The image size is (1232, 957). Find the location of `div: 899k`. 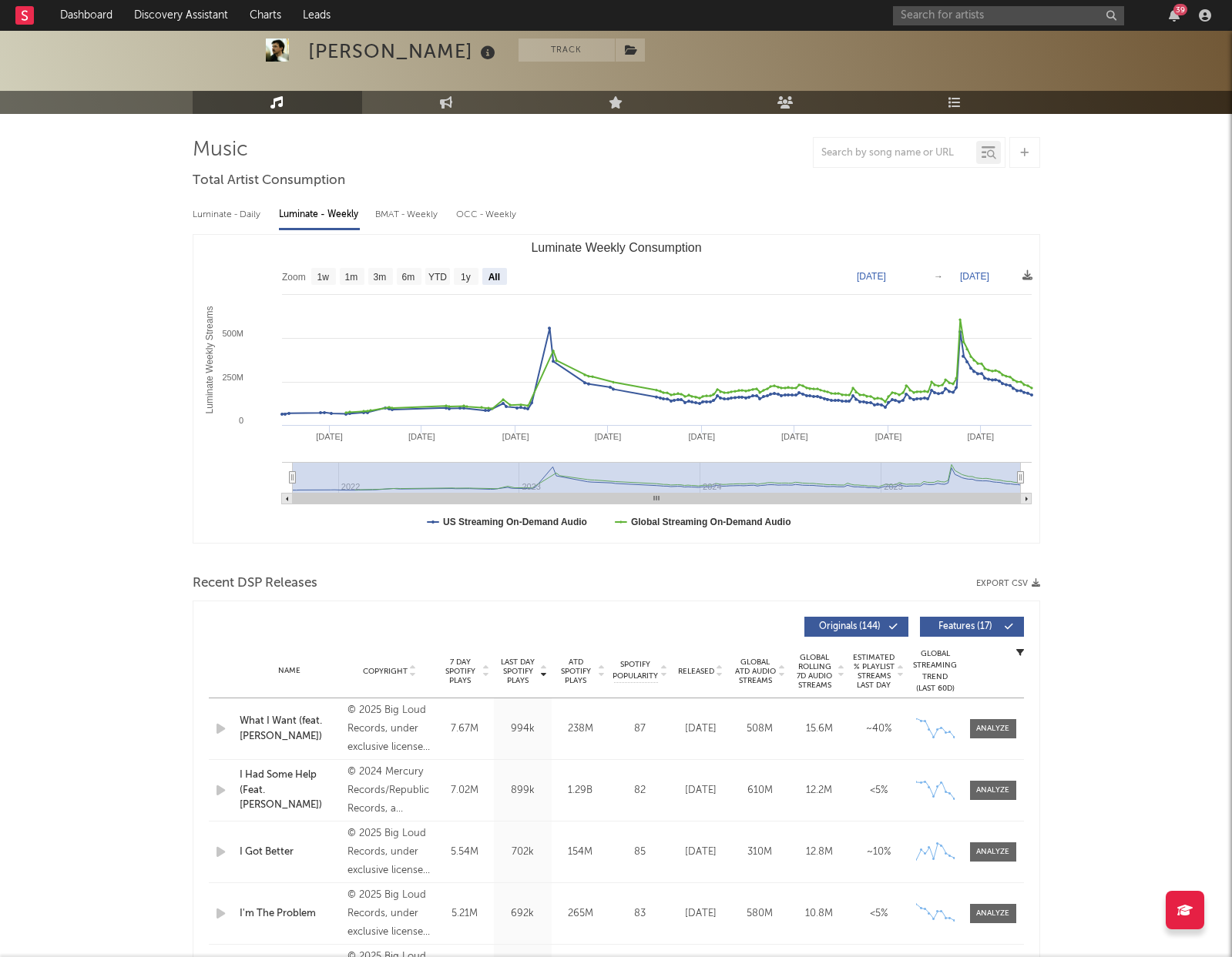

div: 899k is located at coordinates (522, 790).